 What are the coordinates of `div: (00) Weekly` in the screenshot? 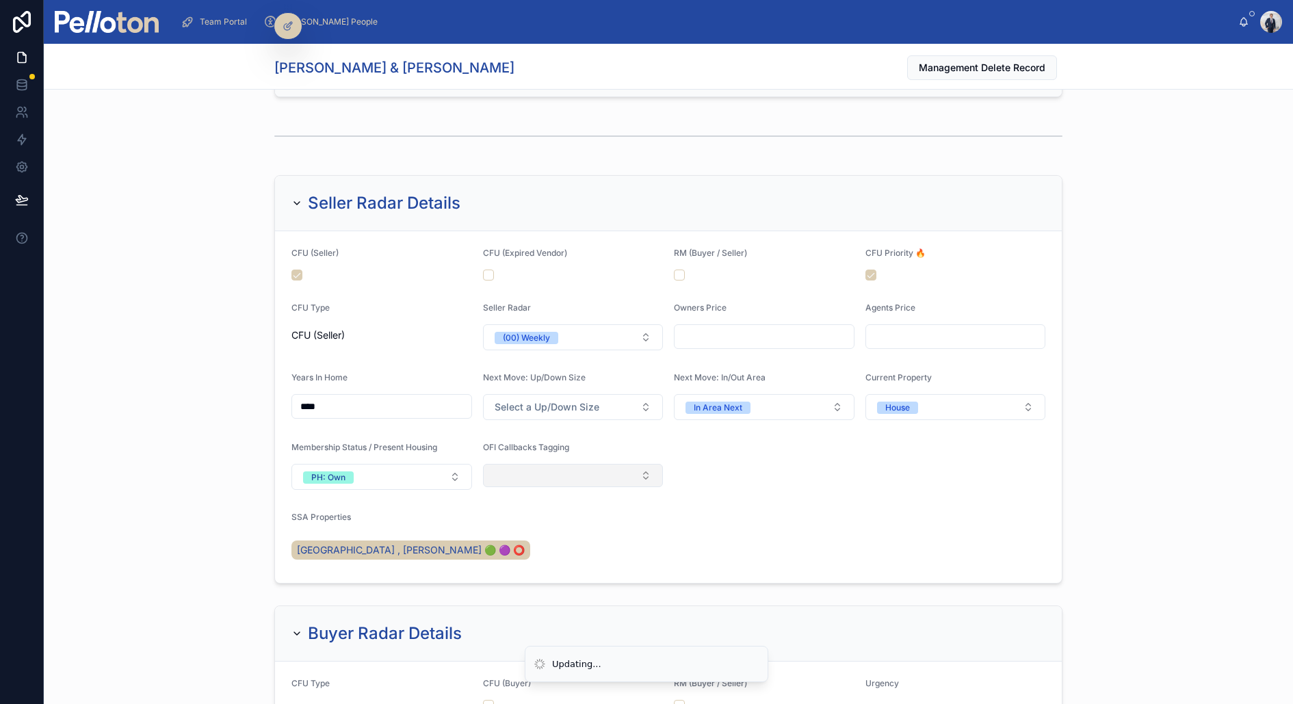 It's located at (526, 338).